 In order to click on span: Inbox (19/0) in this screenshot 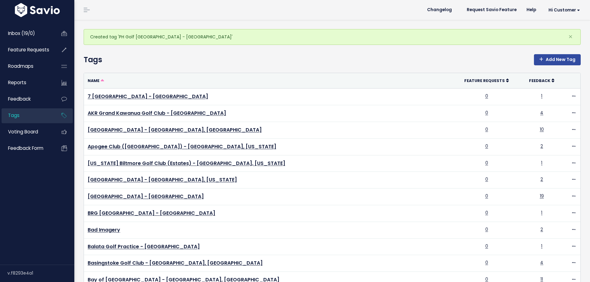, I will do `click(21, 33)`.